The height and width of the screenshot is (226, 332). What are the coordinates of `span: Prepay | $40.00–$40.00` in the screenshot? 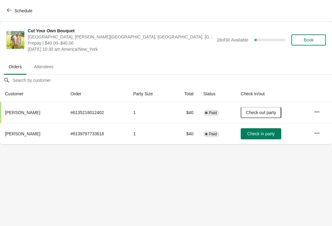 It's located at (121, 43).